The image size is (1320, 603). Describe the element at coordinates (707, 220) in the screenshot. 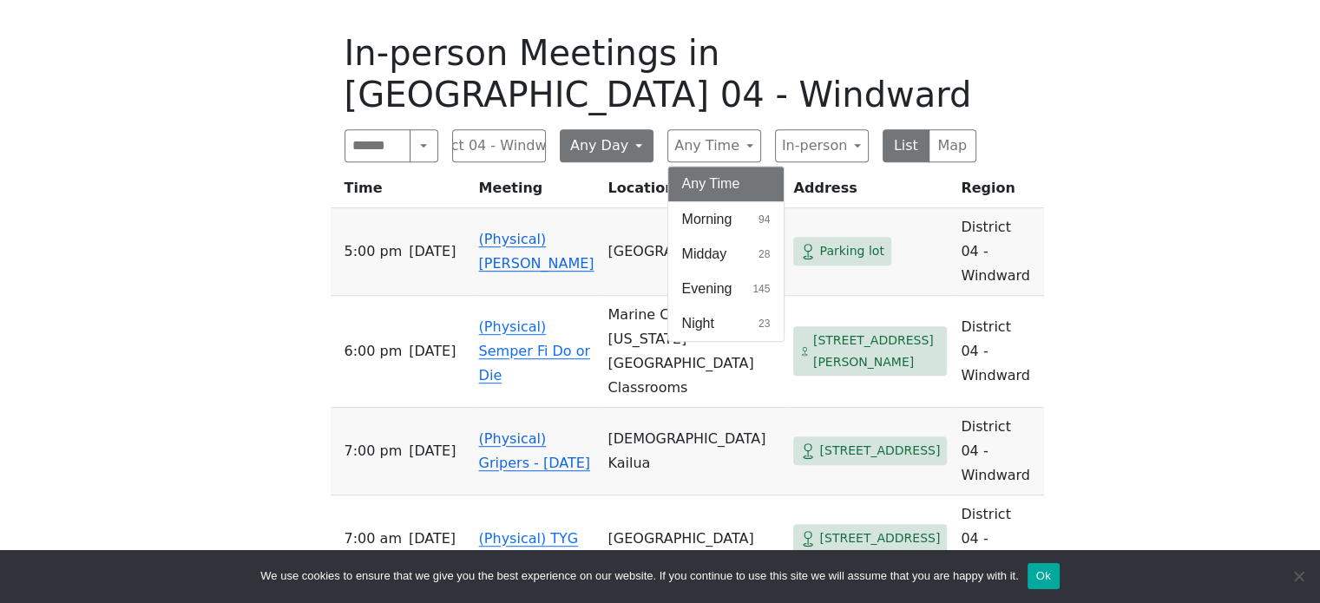

I see `span: Morning` at that location.